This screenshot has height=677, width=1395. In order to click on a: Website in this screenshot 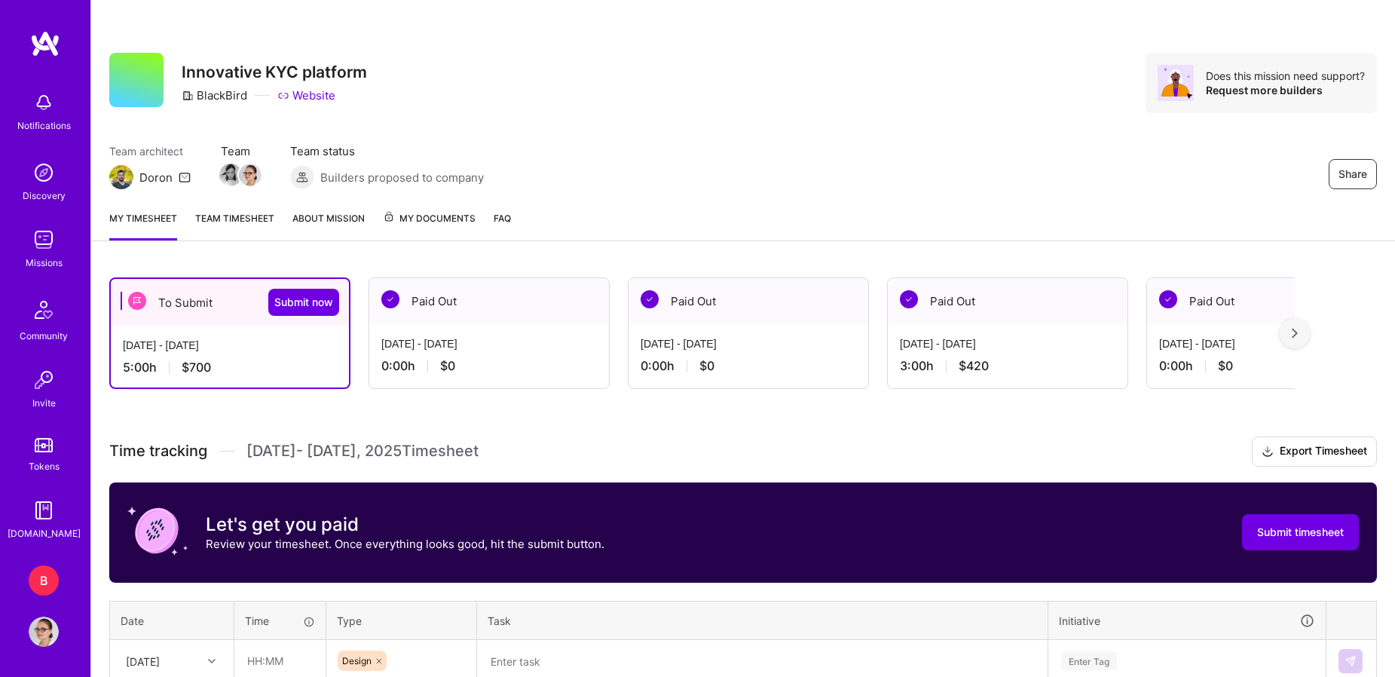, I will do `click(306, 95)`.